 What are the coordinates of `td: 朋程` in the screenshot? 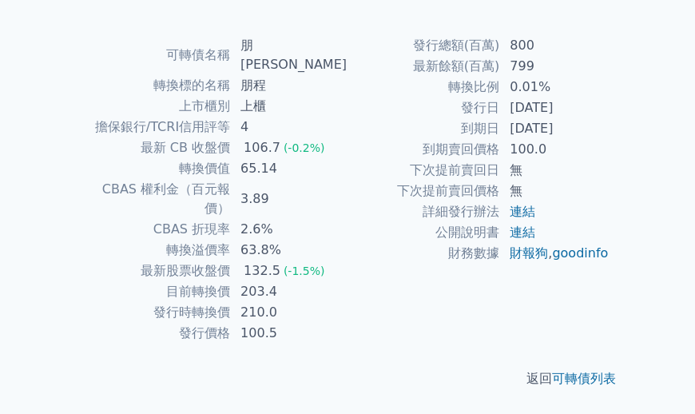 It's located at (289, 85).